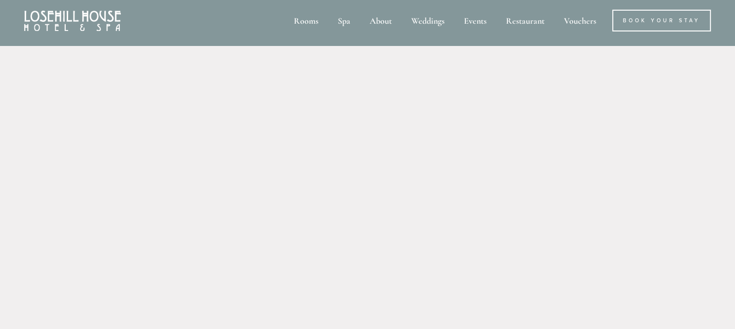 Image resolution: width=735 pixels, height=329 pixels. I want to click on div: Spa, so click(344, 20).